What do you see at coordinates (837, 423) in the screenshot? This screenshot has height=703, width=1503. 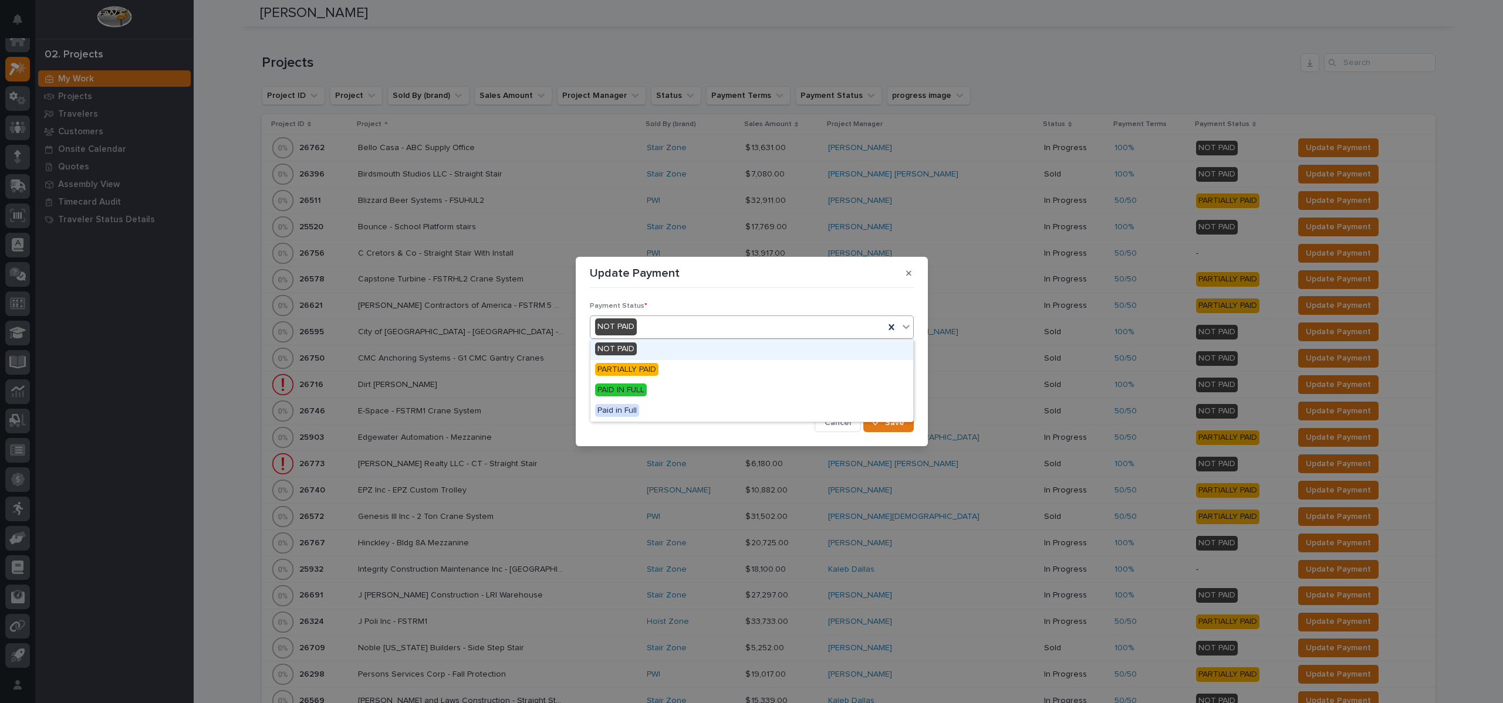 I see `button: Cancel` at bounding box center [837, 423].